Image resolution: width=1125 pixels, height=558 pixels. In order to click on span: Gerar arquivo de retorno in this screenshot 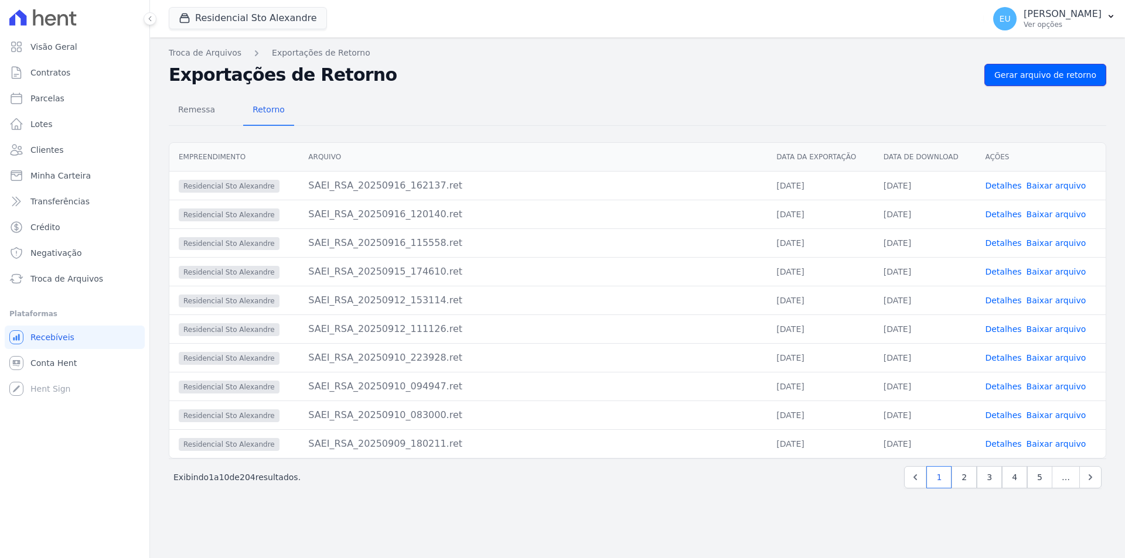, I will do `click(1045, 75)`.